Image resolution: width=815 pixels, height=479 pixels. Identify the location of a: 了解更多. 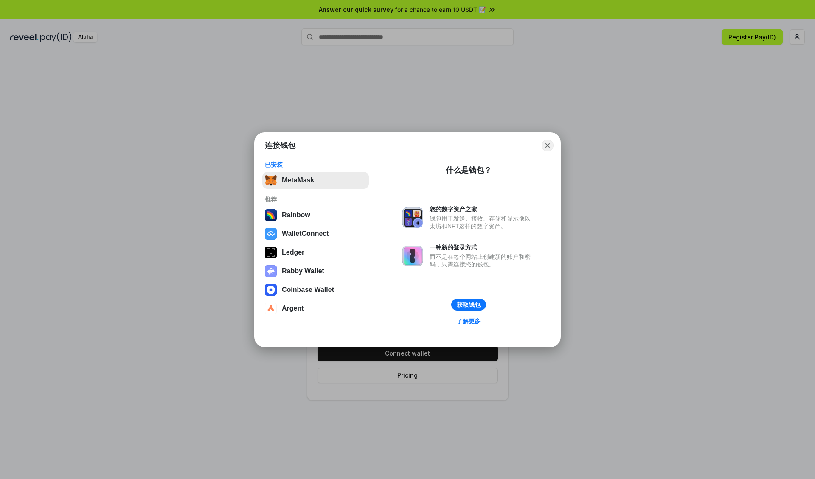
(469, 321).